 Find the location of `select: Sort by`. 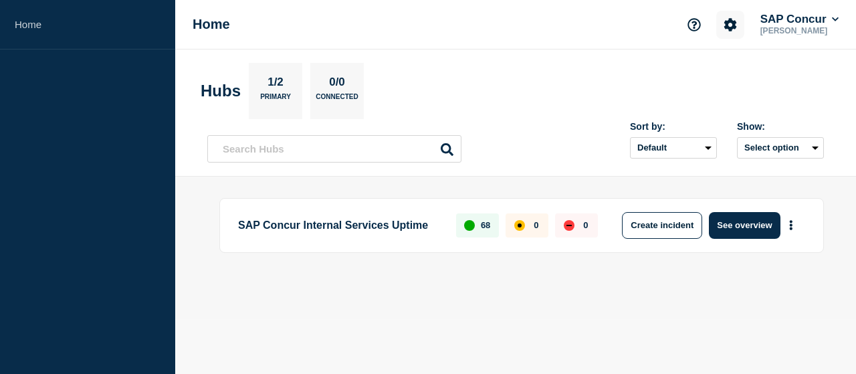

select: Sort by is located at coordinates (673, 148).